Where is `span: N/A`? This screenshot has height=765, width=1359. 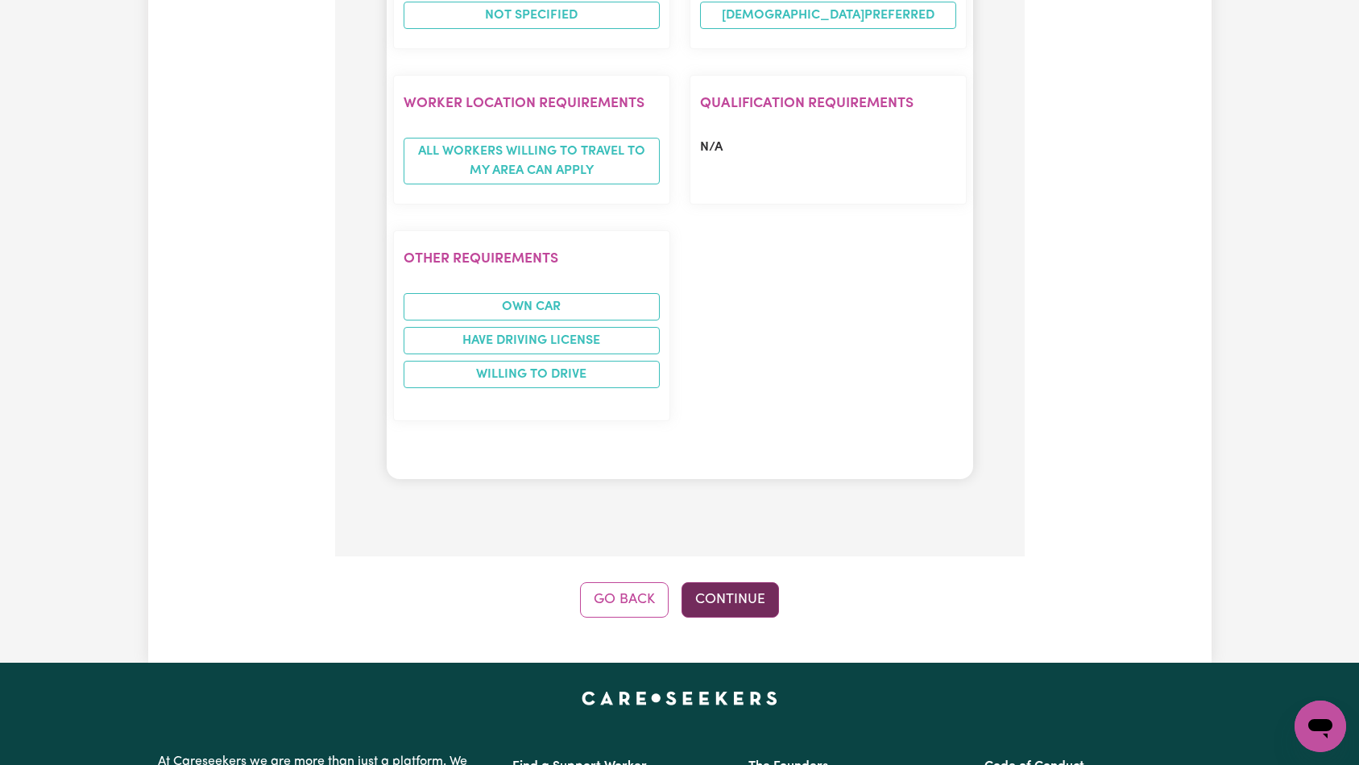 span: N/A is located at coordinates (711, 147).